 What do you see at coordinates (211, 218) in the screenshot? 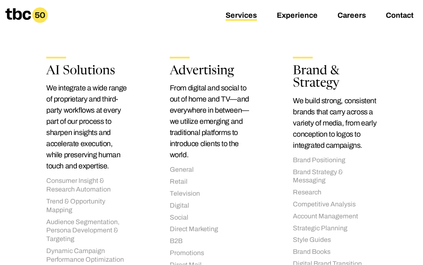
I see `li: Social` at bounding box center [211, 218].